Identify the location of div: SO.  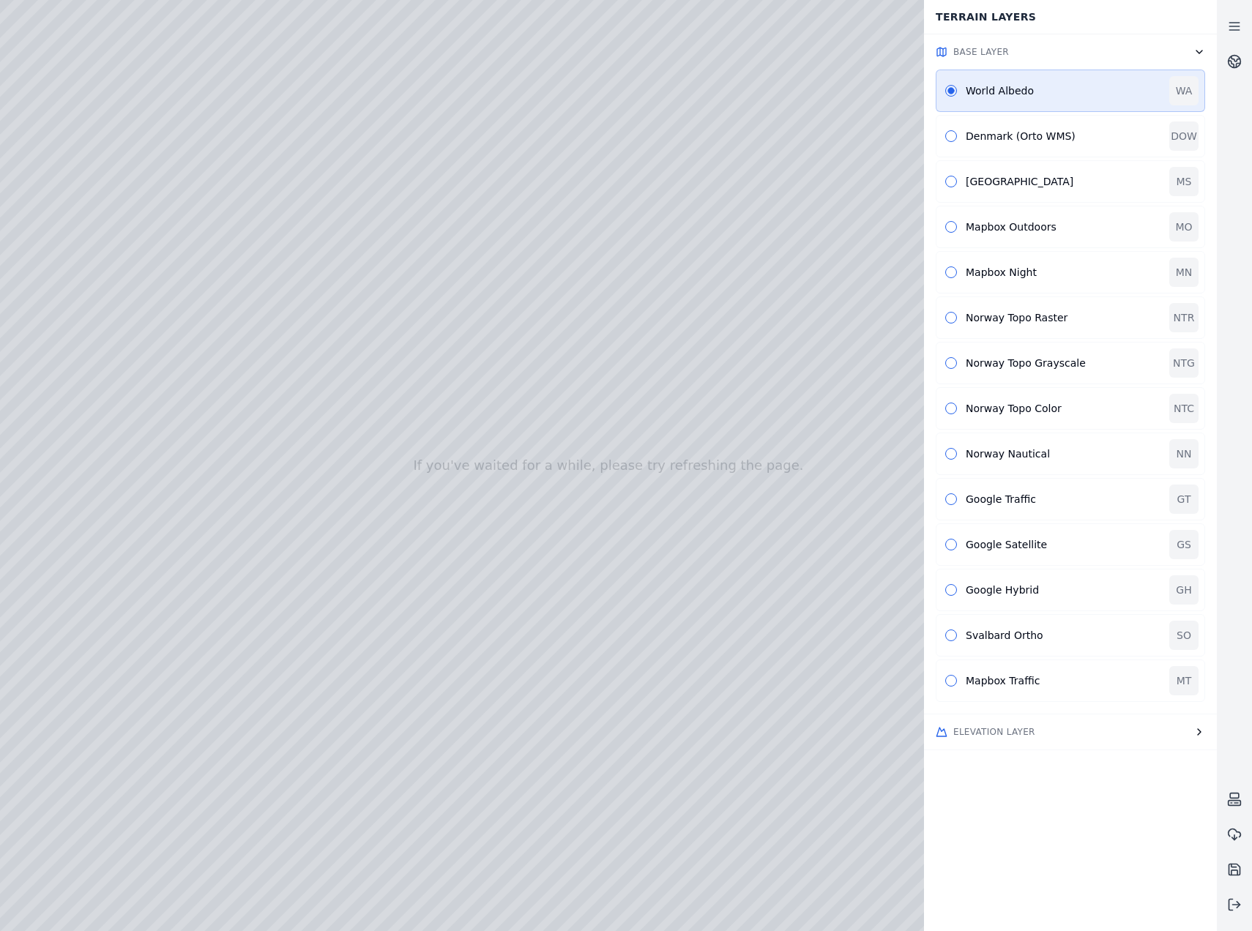
(1184, 636).